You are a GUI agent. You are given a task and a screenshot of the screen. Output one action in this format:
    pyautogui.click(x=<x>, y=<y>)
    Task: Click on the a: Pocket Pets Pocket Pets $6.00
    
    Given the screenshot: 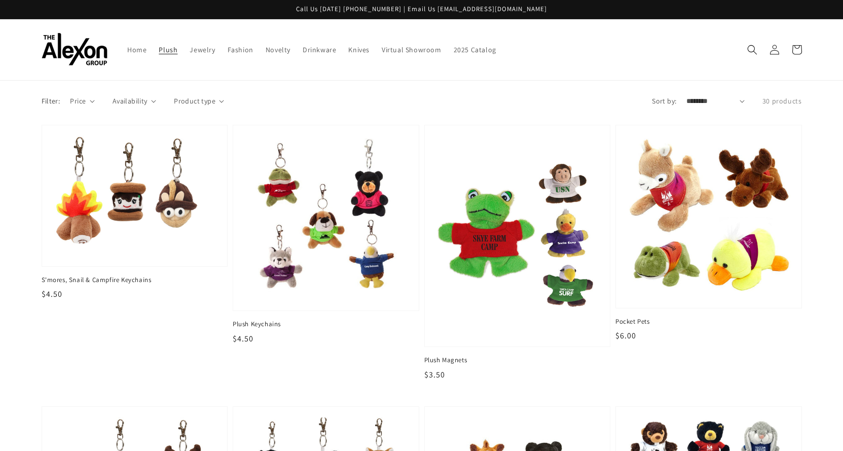 What is the action you would take?
    pyautogui.click(x=709, y=233)
    